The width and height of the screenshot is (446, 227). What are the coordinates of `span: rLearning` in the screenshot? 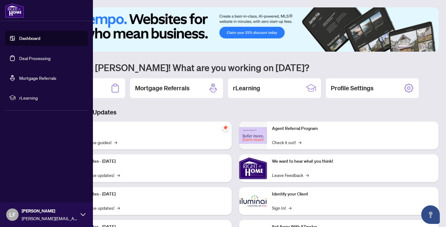 It's located at (51, 98).